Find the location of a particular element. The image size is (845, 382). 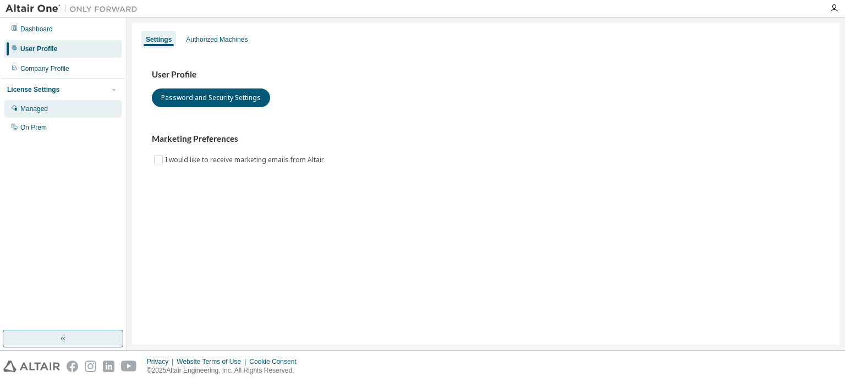

div: Website Terms of Use is located at coordinates (213, 362).